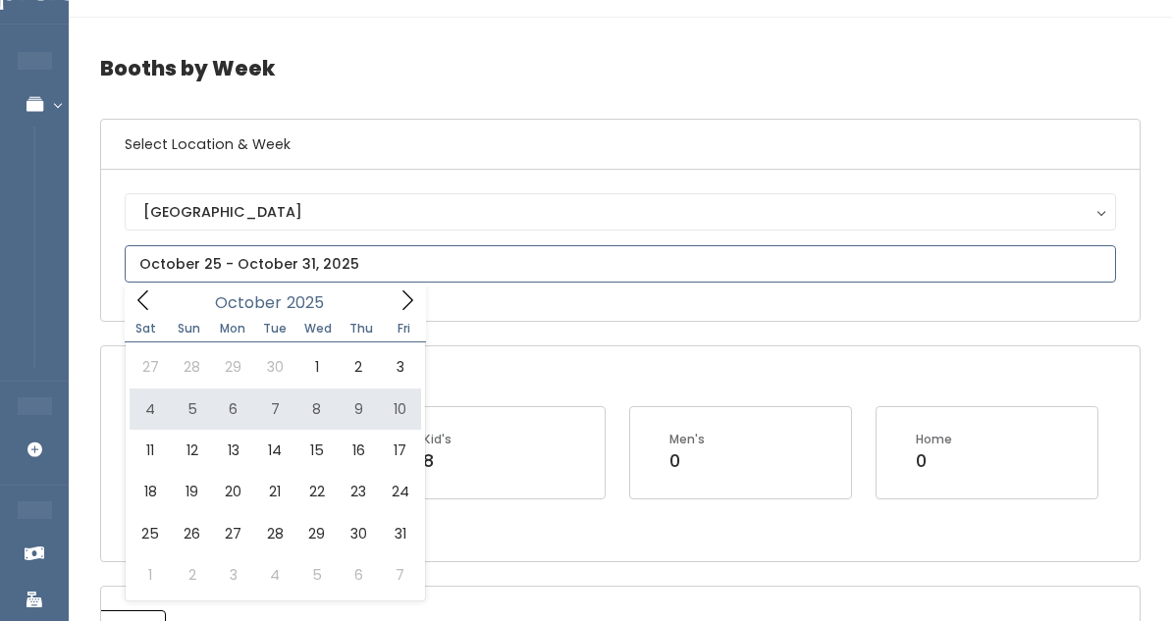 The image size is (1172, 621). Describe the element at coordinates (275, 534) in the screenshot. I see `span: October 28, 2025` at that location.